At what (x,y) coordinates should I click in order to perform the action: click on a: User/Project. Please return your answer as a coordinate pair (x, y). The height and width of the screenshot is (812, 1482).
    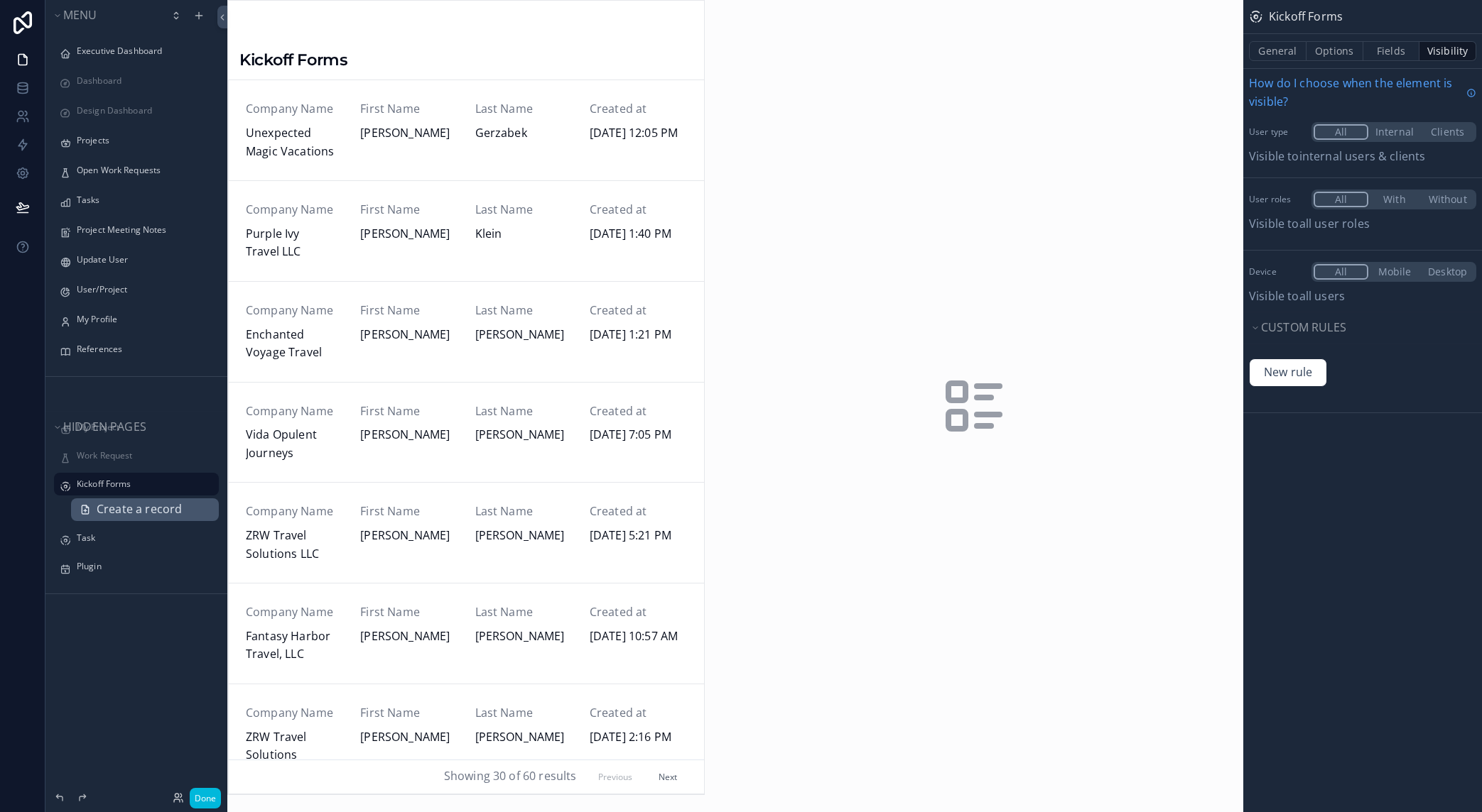
    Looking at the image, I should click on (144, 290).